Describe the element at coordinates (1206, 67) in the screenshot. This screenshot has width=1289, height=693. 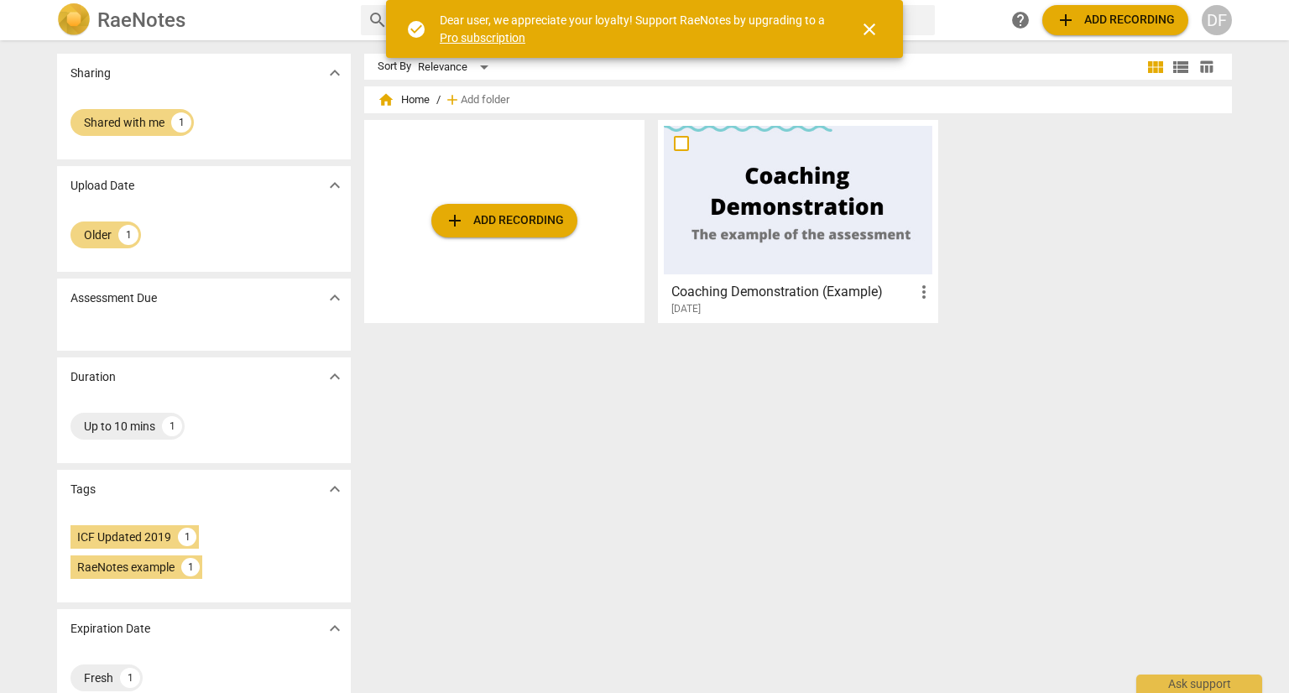
I see `button: Table view` at that location.